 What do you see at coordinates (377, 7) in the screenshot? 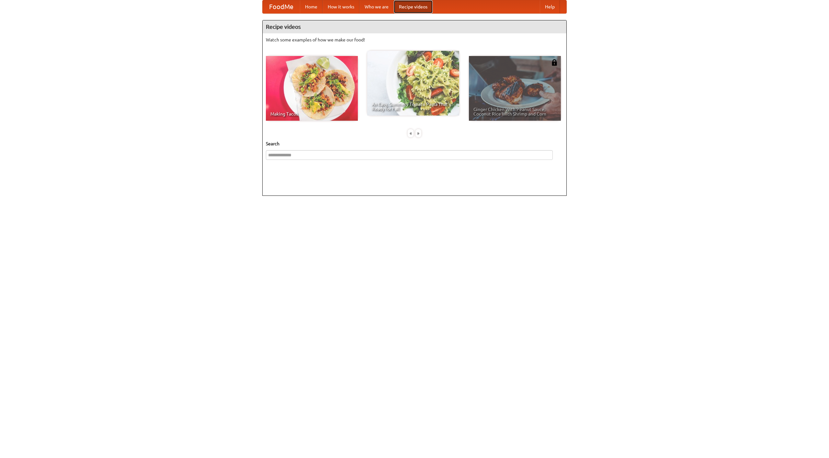
I see `a: Who we are` at bounding box center [377, 7].